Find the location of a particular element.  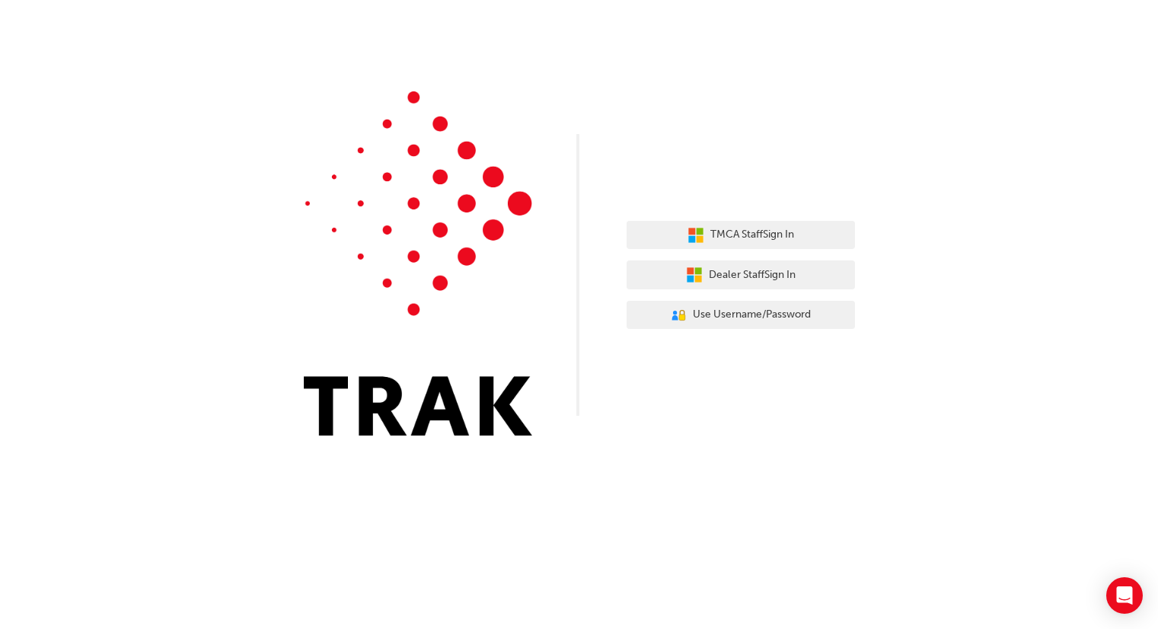

button: Use Username/Password is located at coordinates (741, 315).